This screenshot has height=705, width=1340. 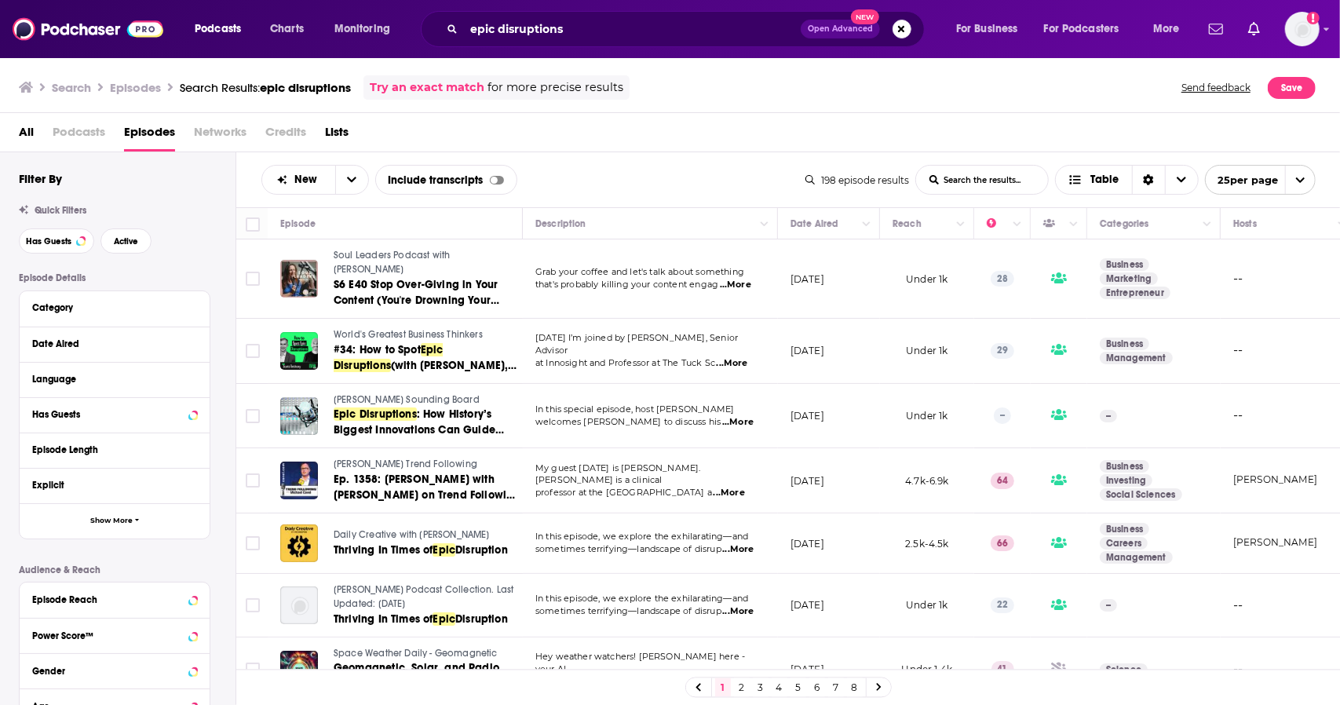 I want to click on div: Include transcripts, so click(x=446, y=180).